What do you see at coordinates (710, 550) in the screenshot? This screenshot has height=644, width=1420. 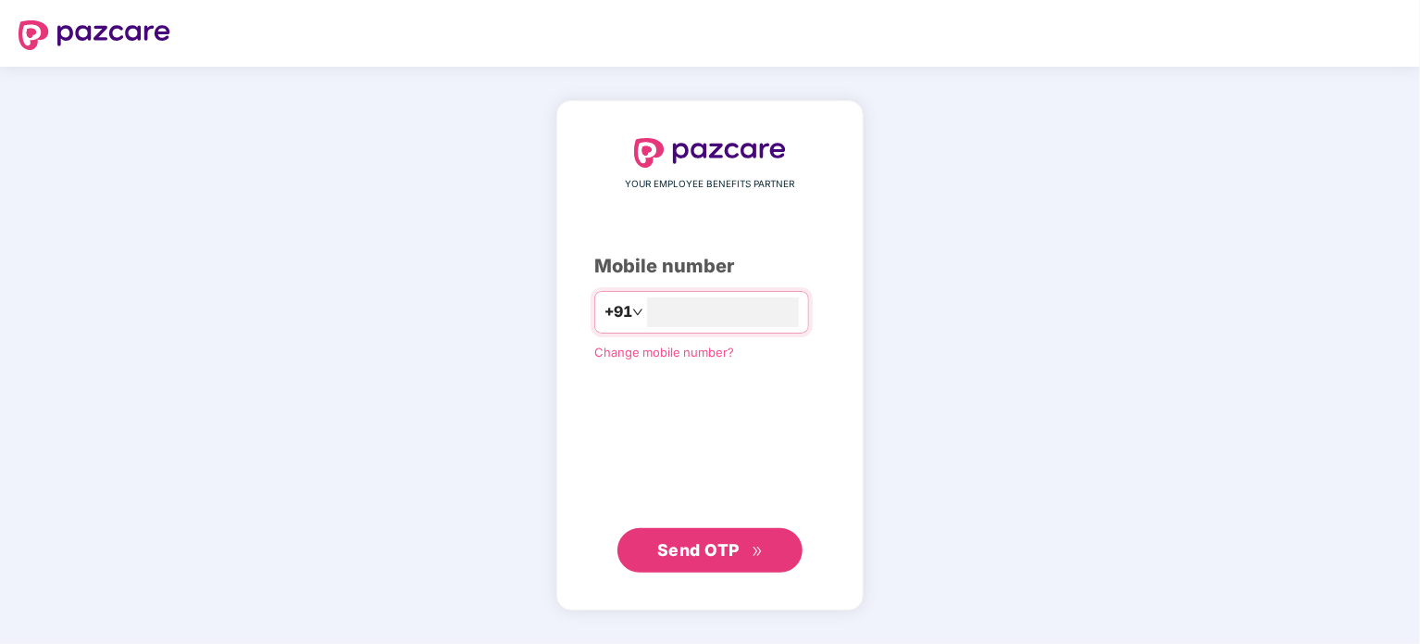 I see `button: Send OTPdouble-right` at bounding box center [710, 550].